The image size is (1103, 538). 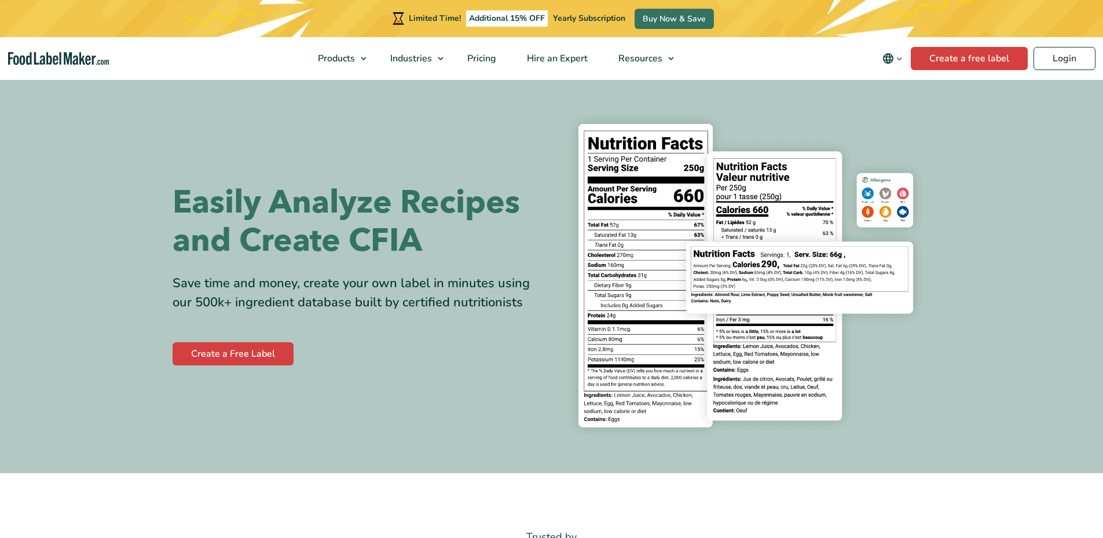 I want to click on span: Additional 15% OFF, so click(x=507, y=19).